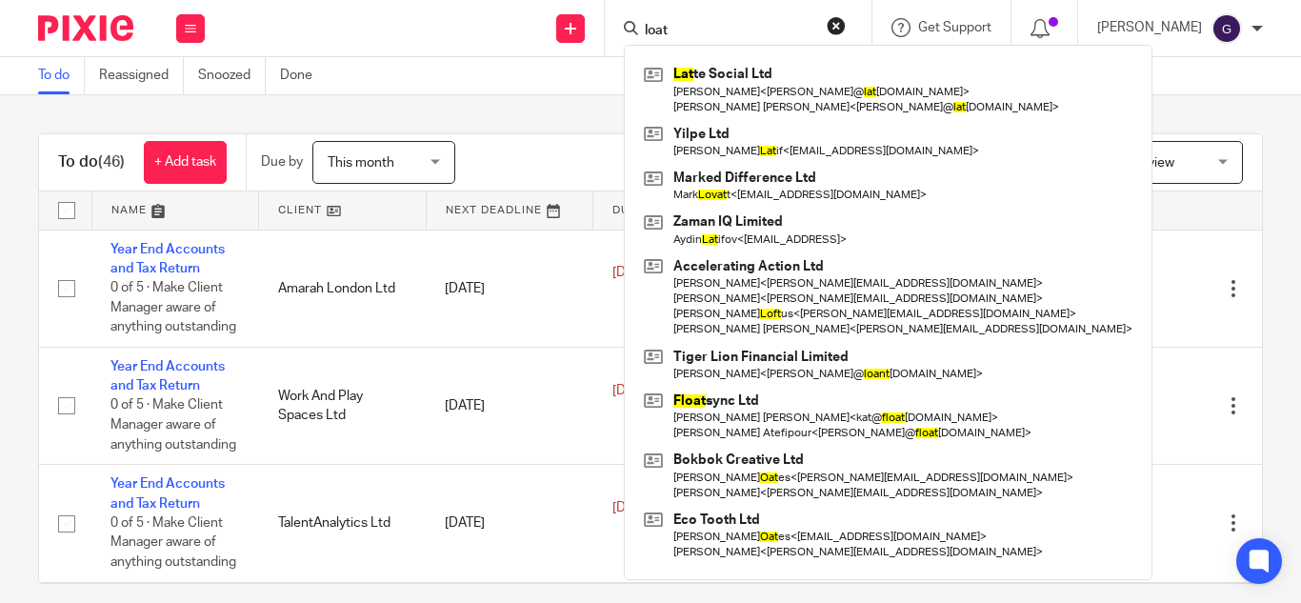 This screenshot has width=1301, height=603. Describe the element at coordinates (185, 162) in the screenshot. I see `a: + Add task` at that location.